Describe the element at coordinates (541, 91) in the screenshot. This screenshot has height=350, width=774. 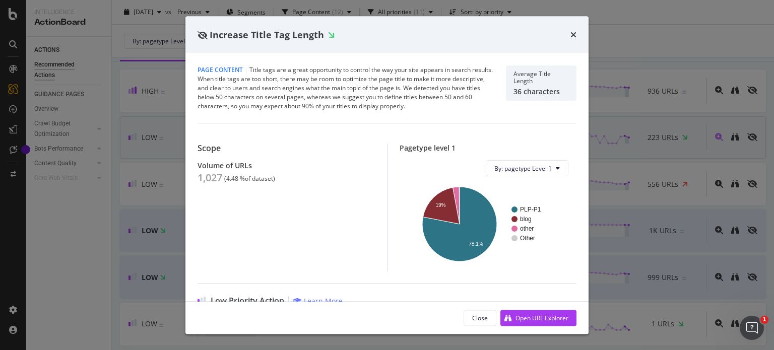
I see `div: 36 characters` at that location.